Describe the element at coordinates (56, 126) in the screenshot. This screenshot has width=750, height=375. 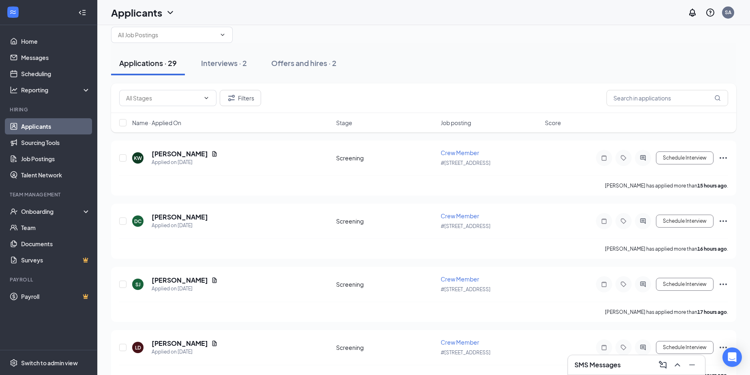
I see `a: Applicants` at that location.